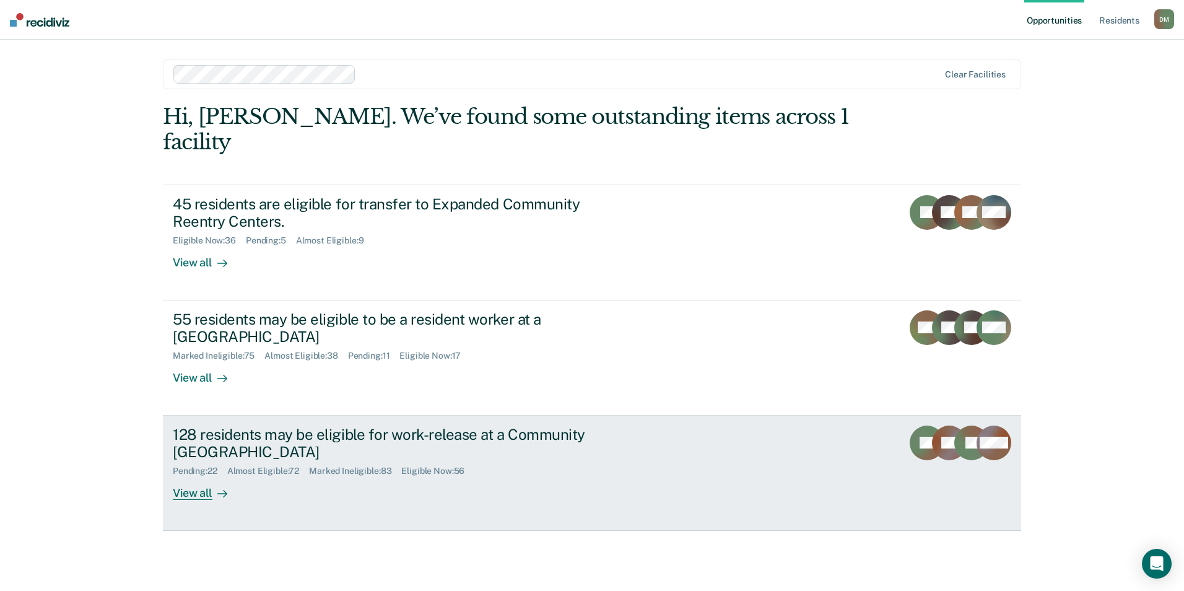 This screenshot has width=1184, height=591. What do you see at coordinates (435, 355) in the screenshot?
I see `div: Eligible Now : 17` at bounding box center [435, 355].